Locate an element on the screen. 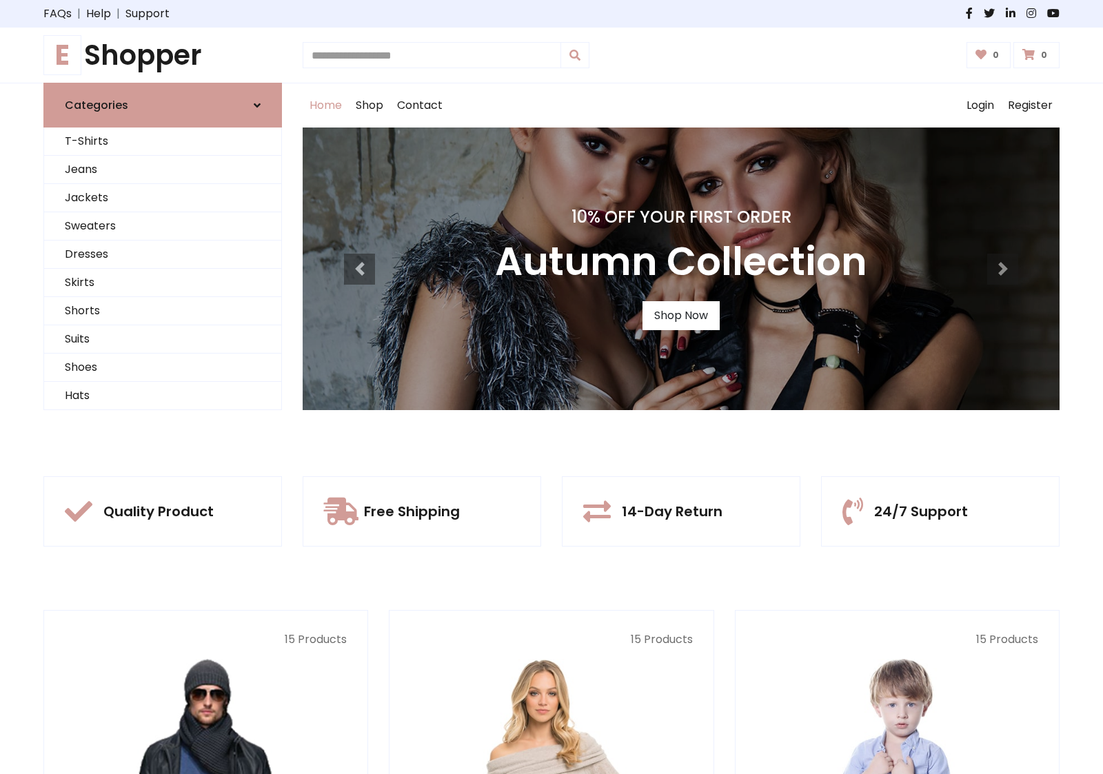  a: T-Shirts is located at coordinates (163, 141).